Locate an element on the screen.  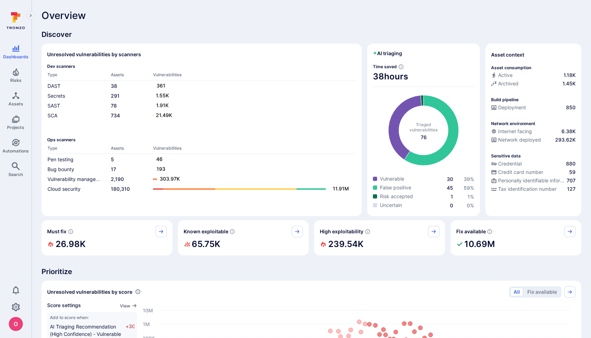
text: 193 is located at coordinates (161, 169).